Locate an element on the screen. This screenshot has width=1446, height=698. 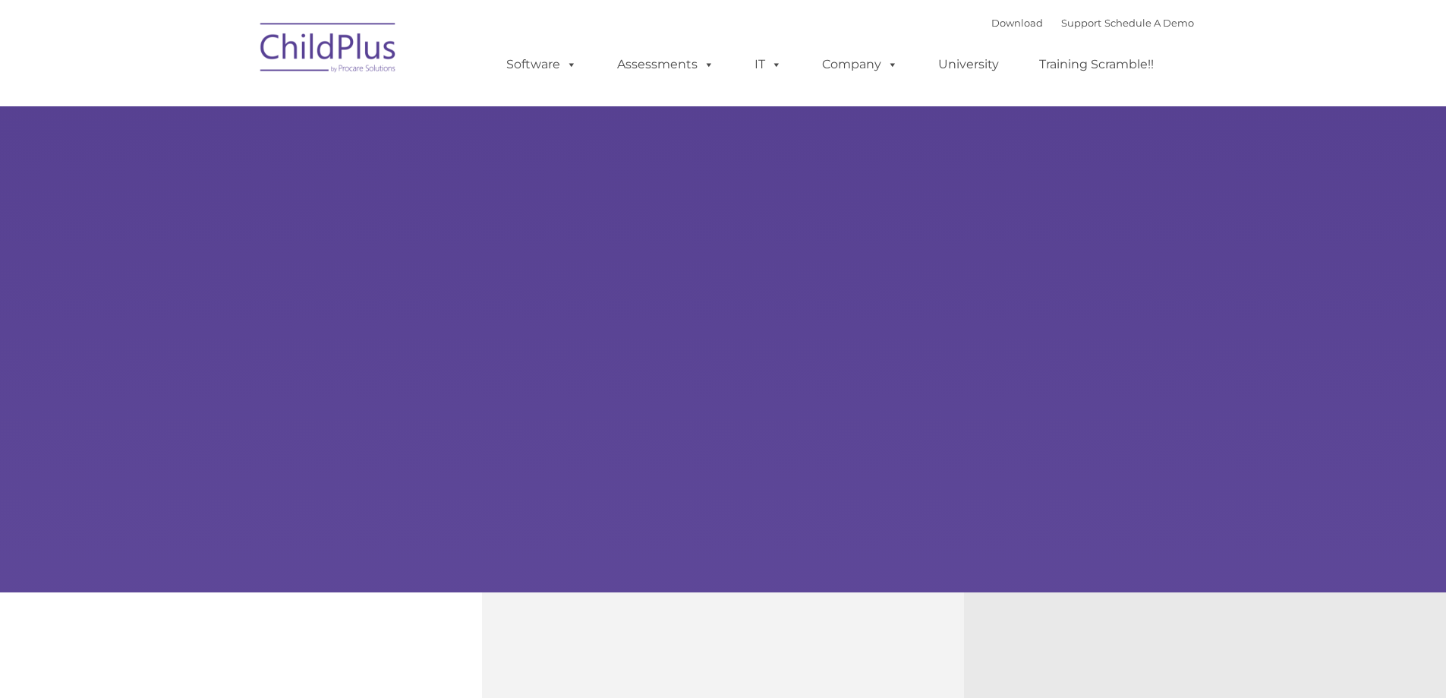
a: University is located at coordinates (969, 65).